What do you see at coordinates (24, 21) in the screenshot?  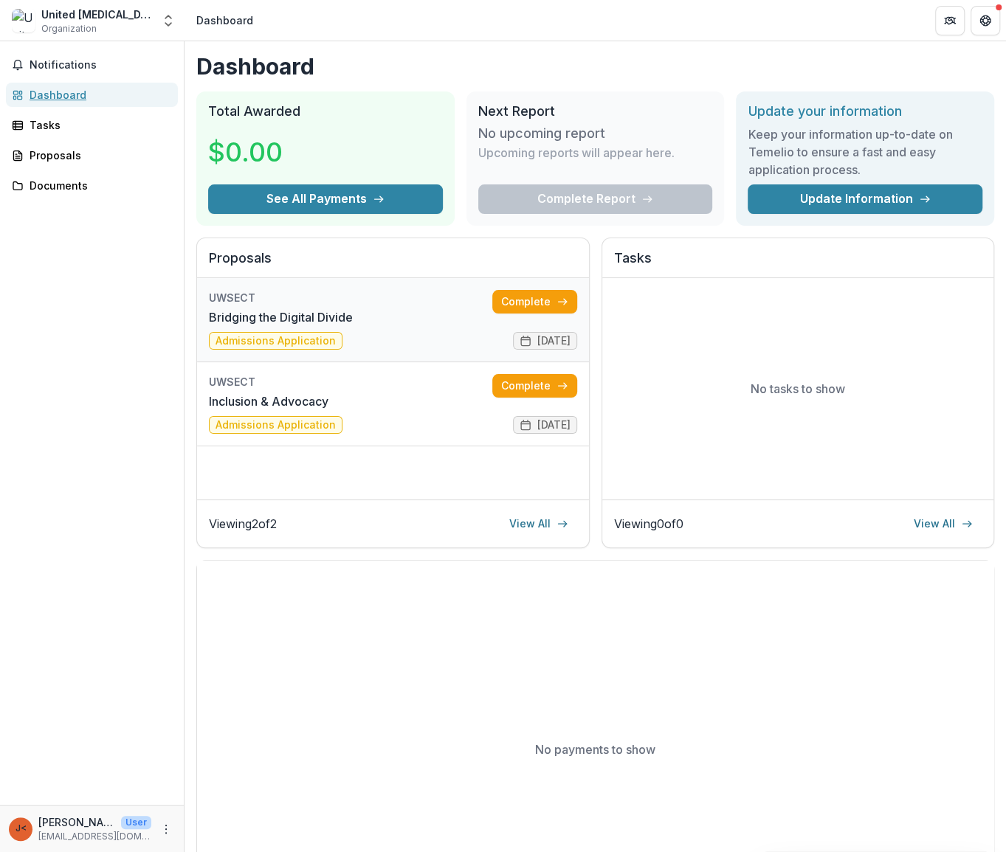 I see `img: United Cerebral Palsy Association of Eastern Connecticut Inc.` at bounding box center [24, 21].